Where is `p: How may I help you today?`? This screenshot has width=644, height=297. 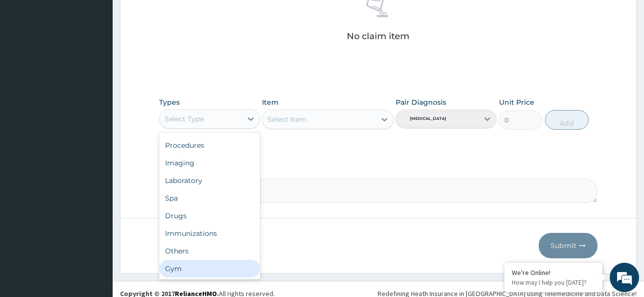
p: How may I help you today? is located at coordinates (554, 283).